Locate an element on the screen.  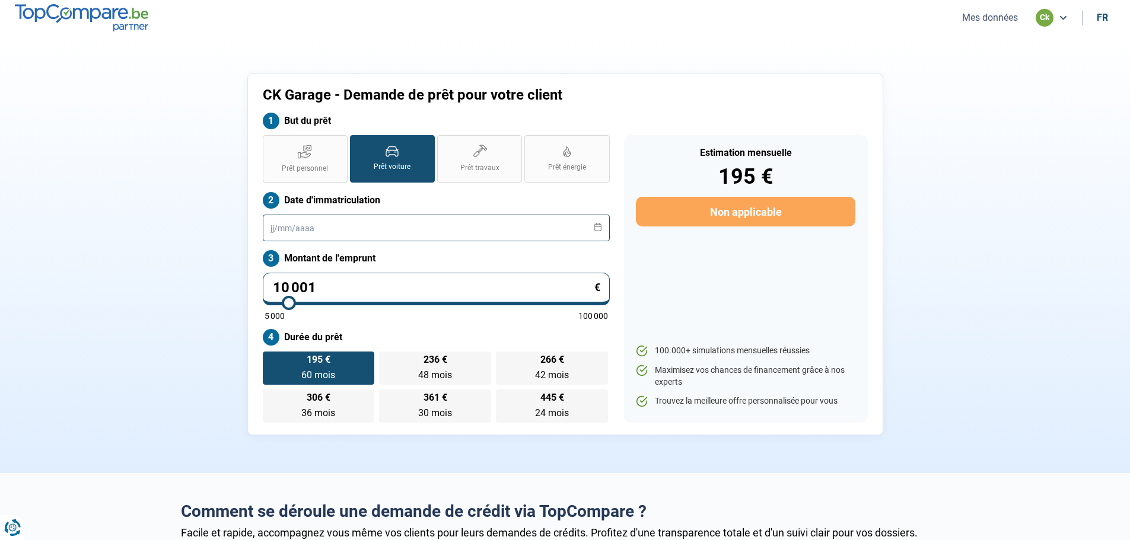
span: 48 mois is located at coordinates (435, 375).